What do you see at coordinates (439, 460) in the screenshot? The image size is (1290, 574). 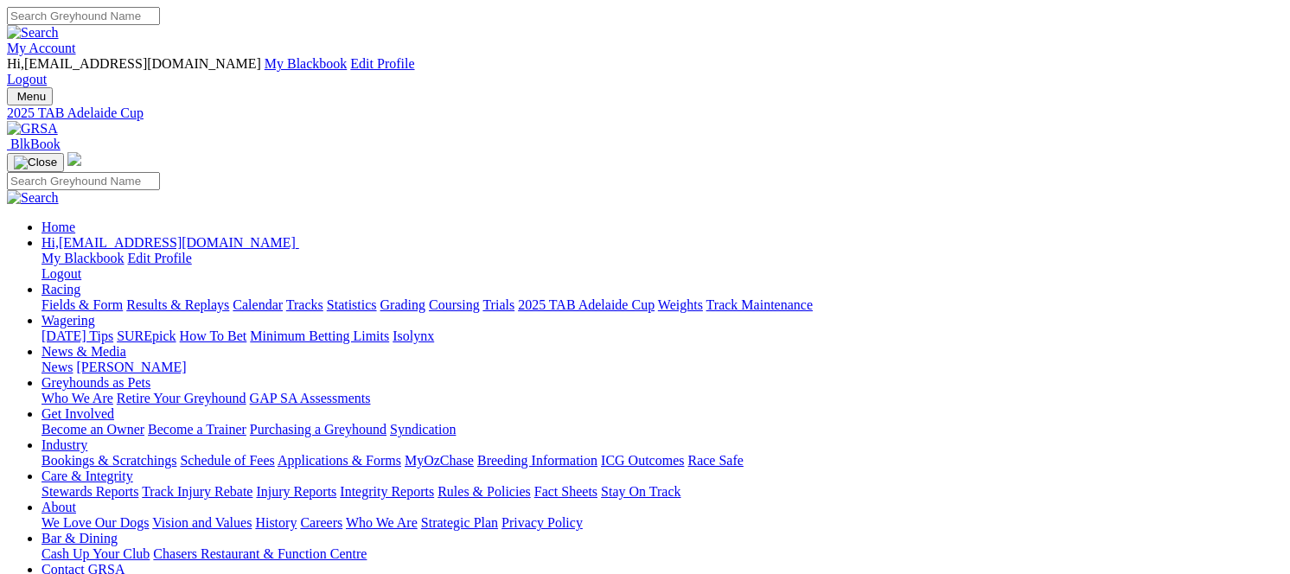 I see `a: MyOzChase` at bounding box center [439, 460].